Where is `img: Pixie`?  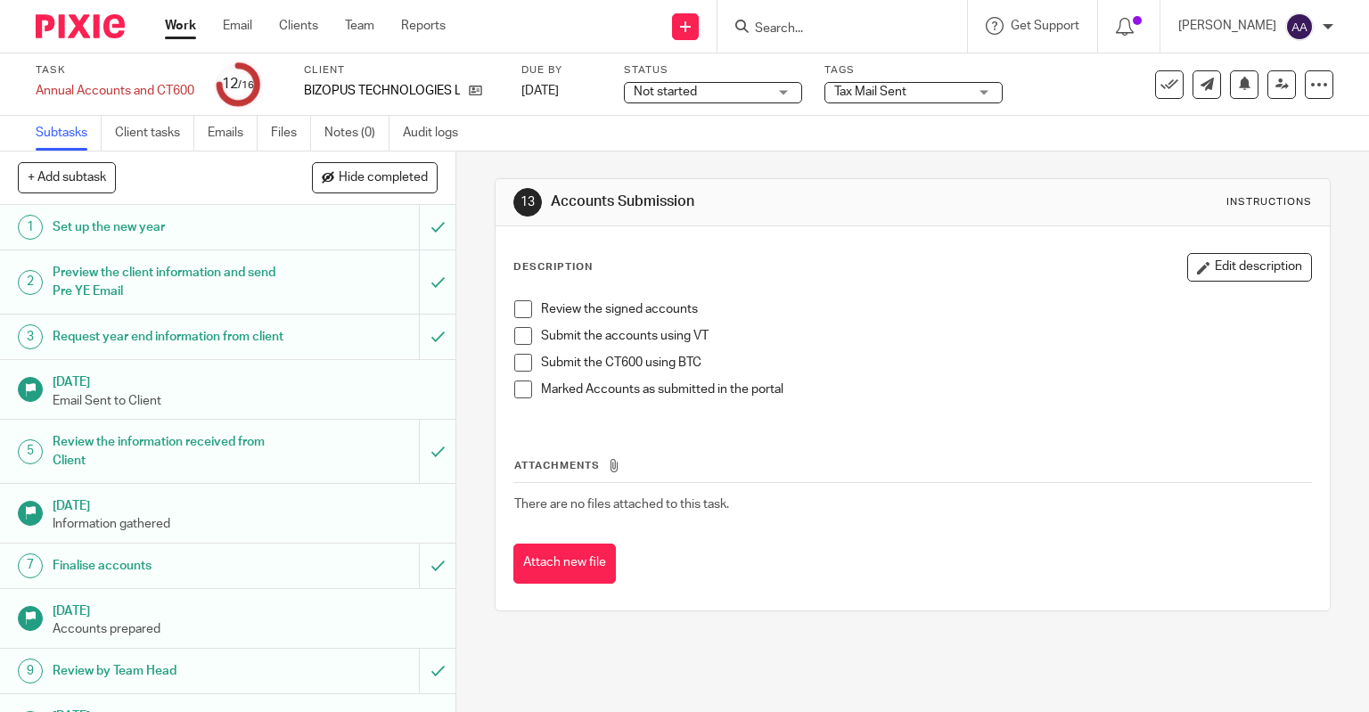
img: Pixie is located at coordinates (80, 26).